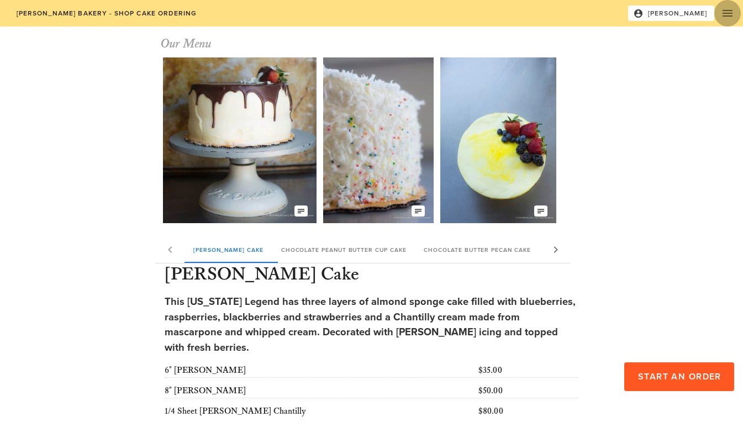 The image size is (743, 422). Describe the element at coordinates (529, 411) in the screenshot. I see `div: $80.00` at that location.